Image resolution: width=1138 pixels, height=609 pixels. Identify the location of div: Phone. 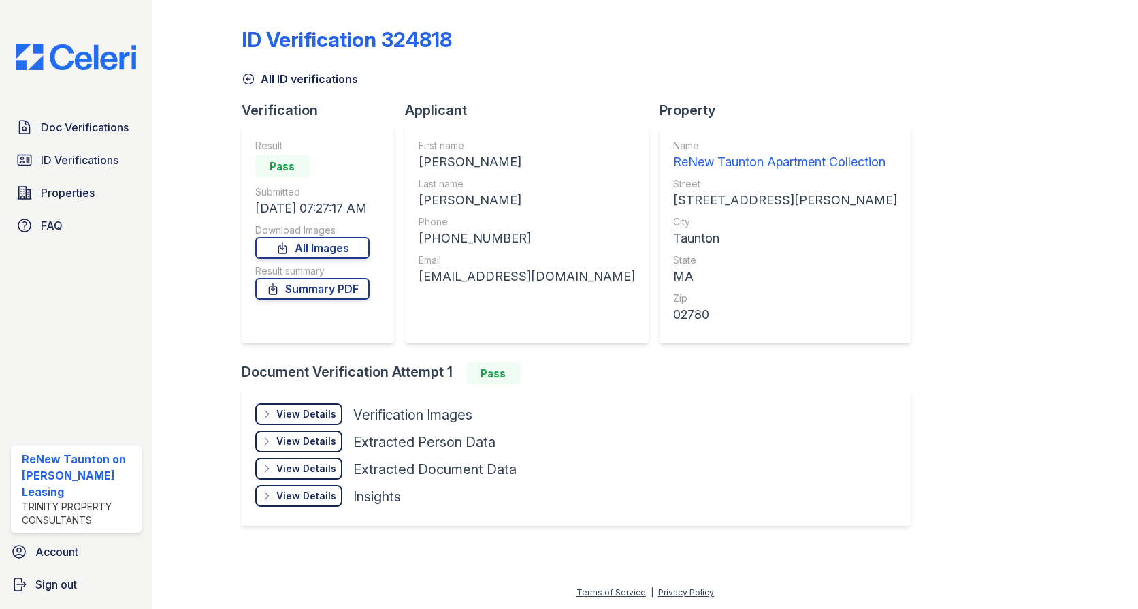
(527, 222).